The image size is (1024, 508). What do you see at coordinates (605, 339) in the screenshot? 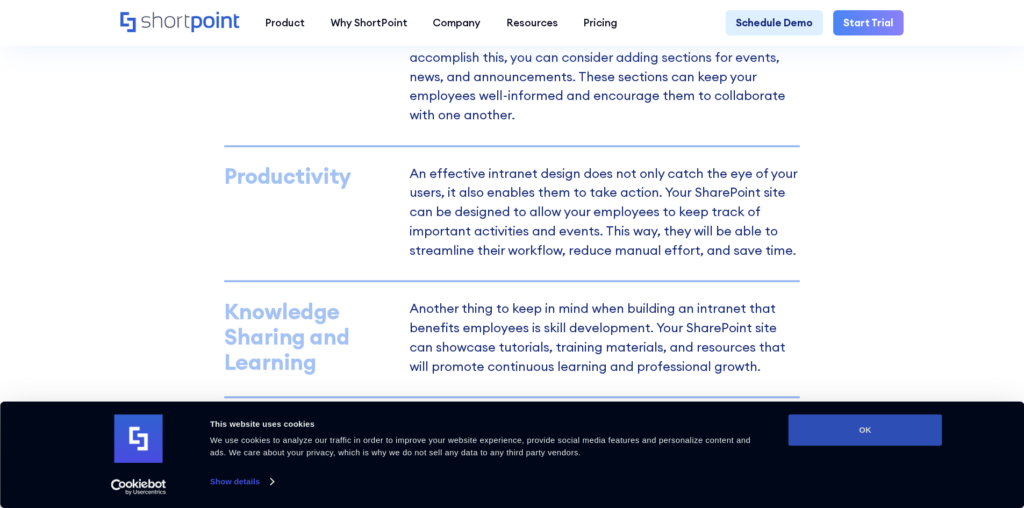
I see `p: Another thing to keep in mind when building an intranet that benefits employees is skill developm...` at bounding box center [605, 339].